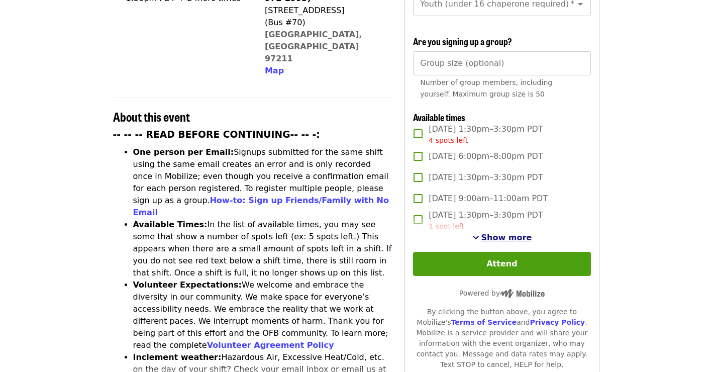 The width and height of the screenshot is (712, 372). What do you see at coordinates (261, 206) in the screenshot?
I see `a: How-to: Sign up Friends/Family with No Email` at bounding box center [261, 206].